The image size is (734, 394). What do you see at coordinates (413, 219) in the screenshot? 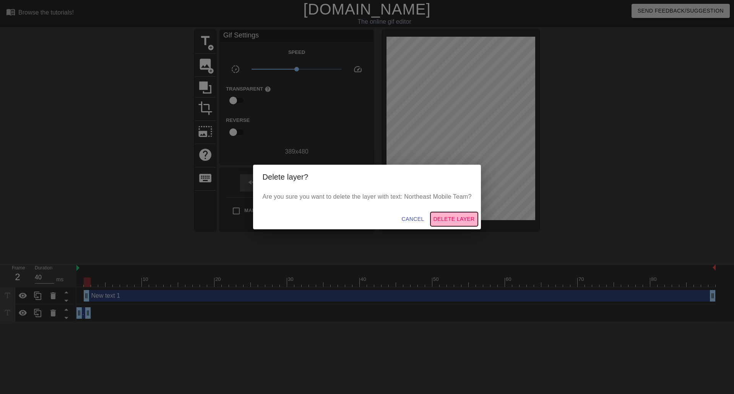
I see `span: Cancel` at bounding box center [413, 219].